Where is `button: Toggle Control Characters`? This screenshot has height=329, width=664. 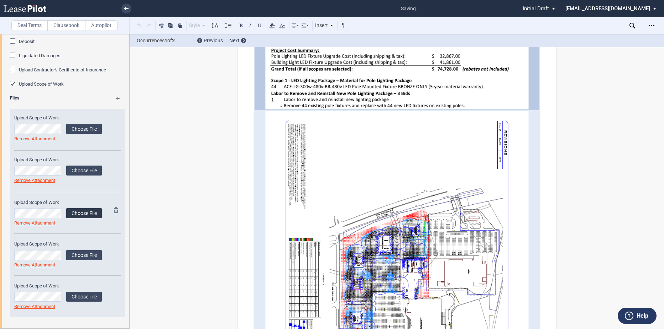 button: Toggle Control Characters is located at coordinates (343, 25).